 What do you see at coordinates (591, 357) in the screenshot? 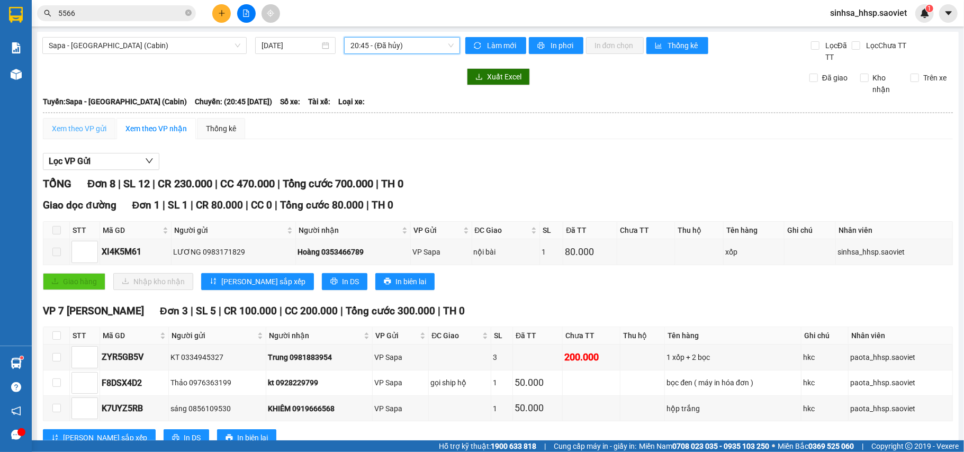
I see `div: 200.000` at bounding box center [591, 357].